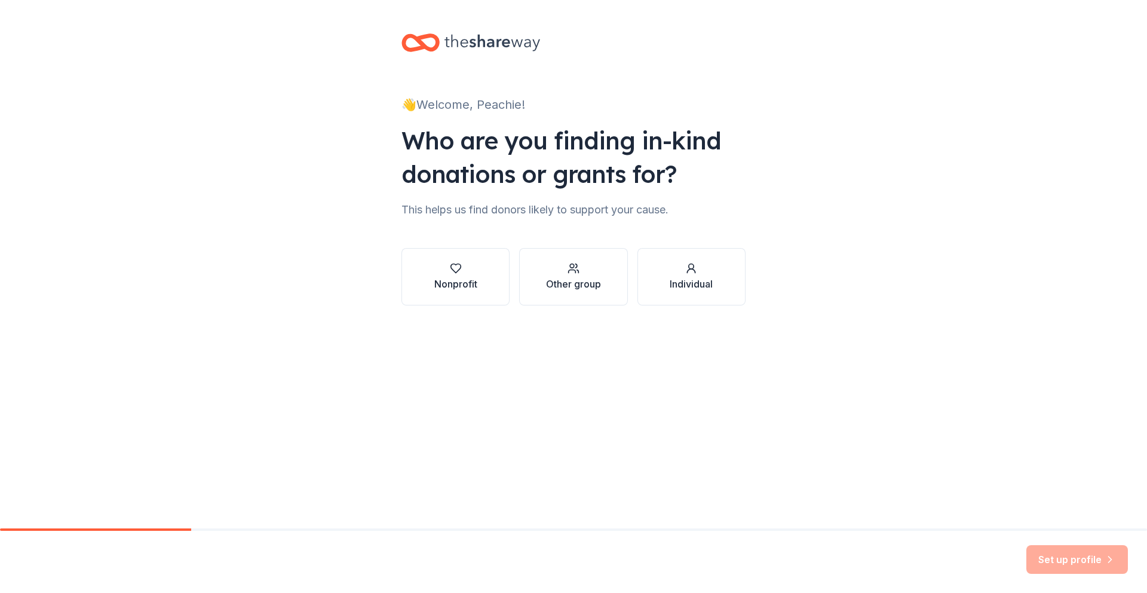  I want to click on div: This helps us find donors likely to support your cause., so click(574, 210).